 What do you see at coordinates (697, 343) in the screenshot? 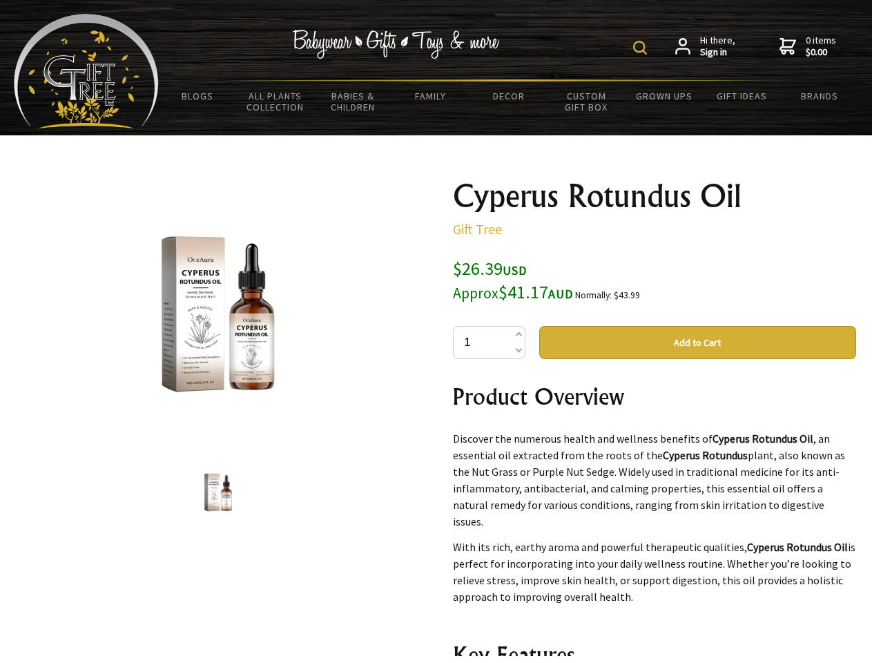
I see `button: Add to Cart` at bounding box center [697, 343].